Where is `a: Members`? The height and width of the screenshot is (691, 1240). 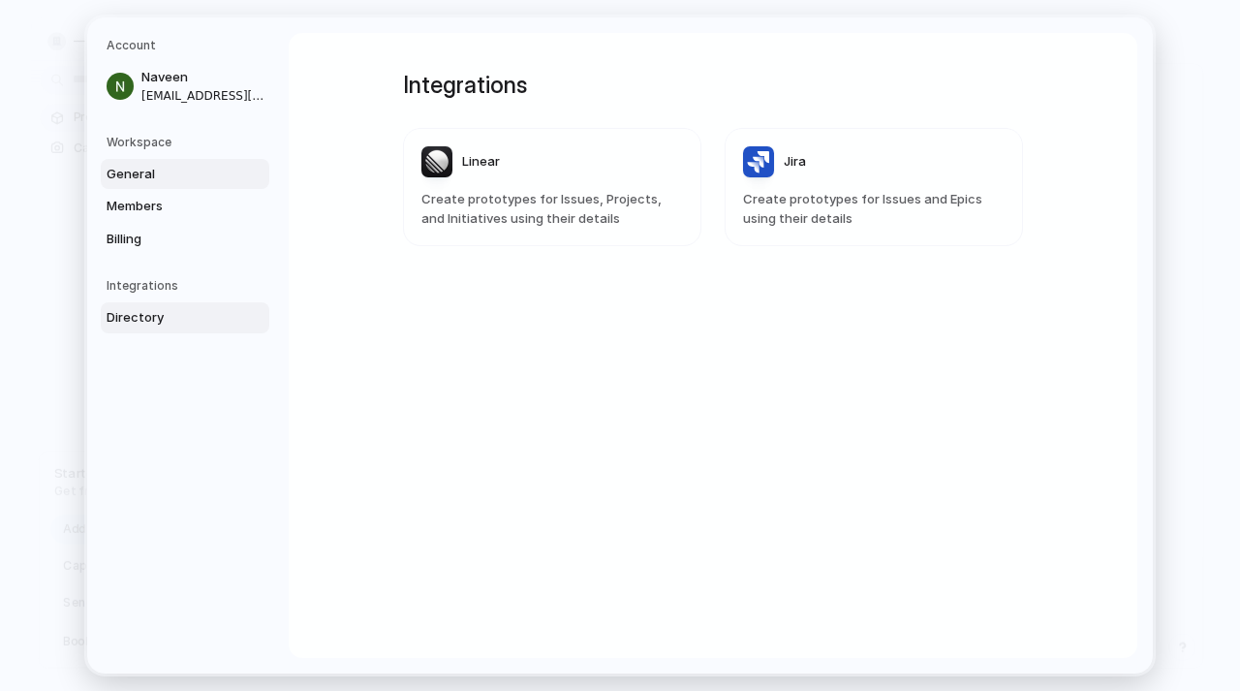 a: Members is located at coordinates (185, 206).